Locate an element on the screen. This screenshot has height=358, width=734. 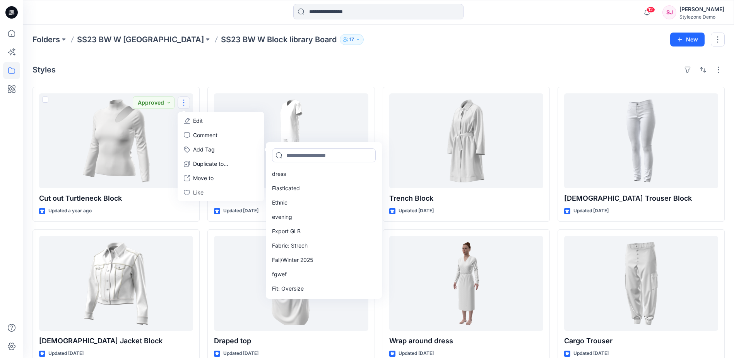
p: Wrap around dress is located at coordinates (467, 341).